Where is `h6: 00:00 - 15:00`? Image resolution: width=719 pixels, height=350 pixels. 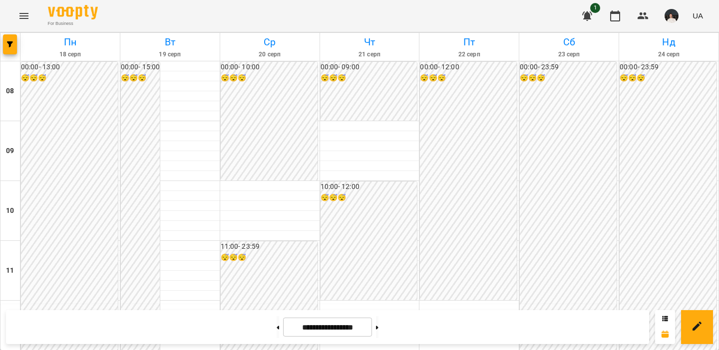
h6: 00:00 - 15:00 is located at coordinates (140, 67).